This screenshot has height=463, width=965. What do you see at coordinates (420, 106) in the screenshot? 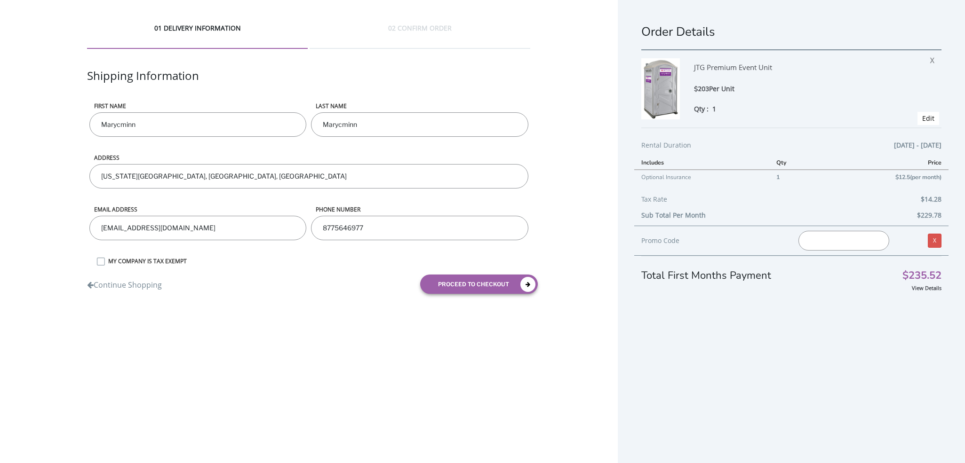
I see `label: LAST NAME` at bounding box center [420, 106].